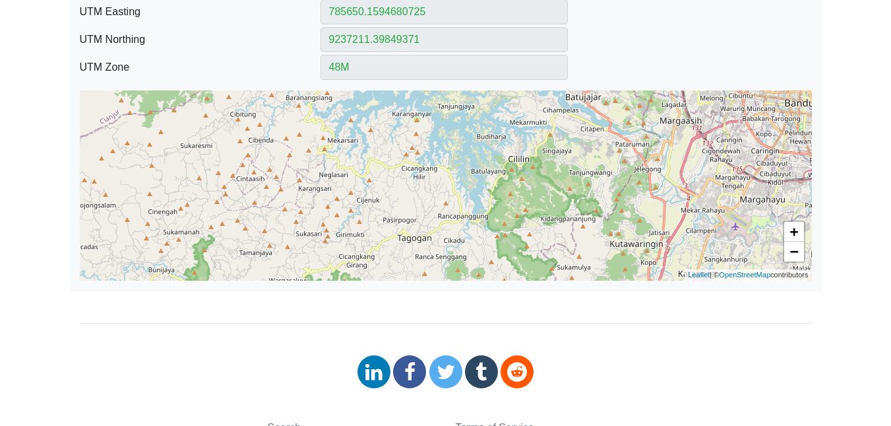 The height and width of the screenshot is (426, 891). What do you see at coordinates (794, 251) in the screenshot?
I see `a: Zoom out` at bounding box center [794, 251].